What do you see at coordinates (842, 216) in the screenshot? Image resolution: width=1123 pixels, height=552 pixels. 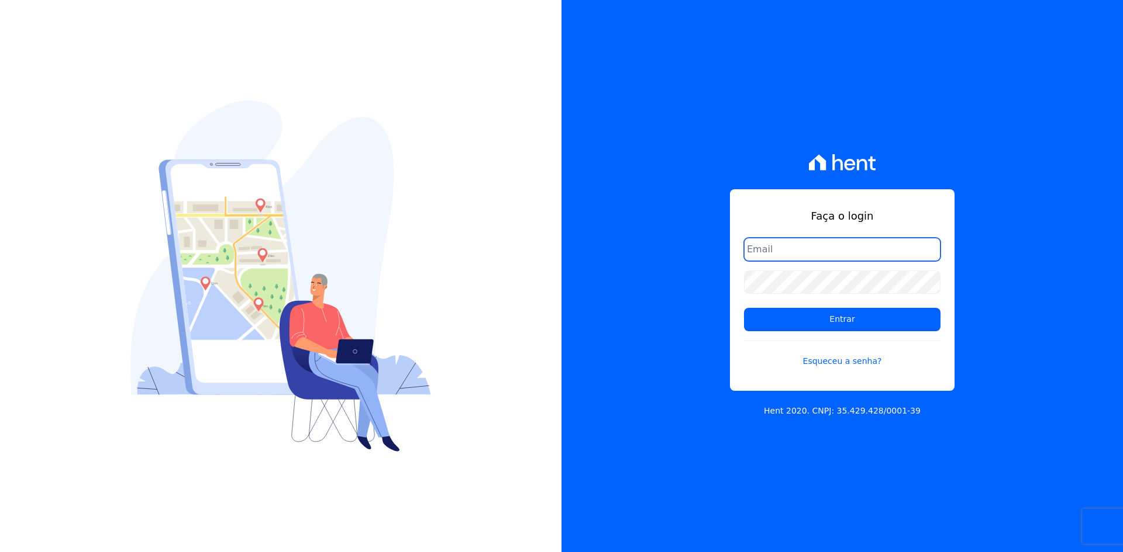 I see `h1: Faça o login` at bounding box center [842, 216].